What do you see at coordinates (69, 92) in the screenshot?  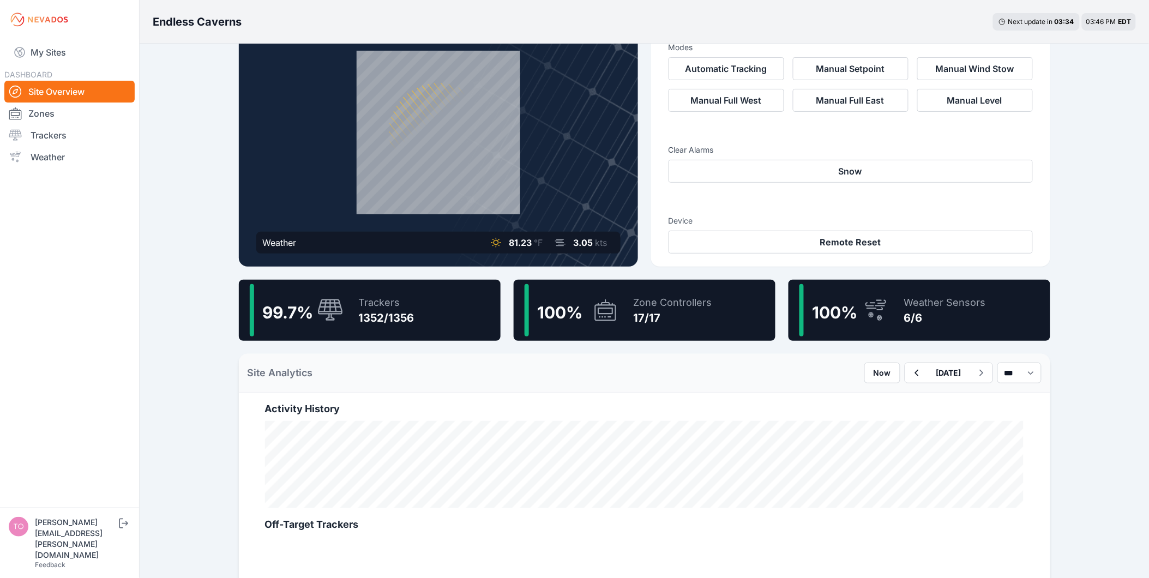 I see `a: Site Overview` at bounding box center [69, 92].